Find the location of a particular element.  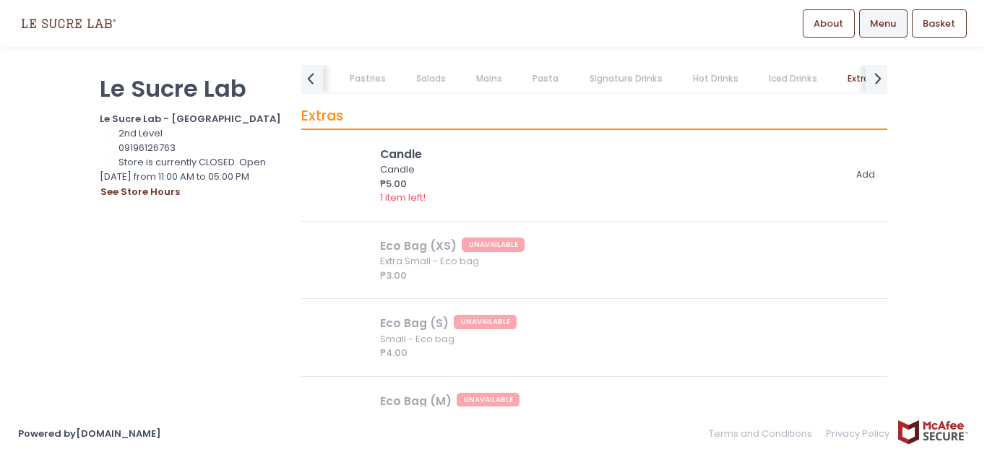

a: Extras is located at coordinates (861, 79).